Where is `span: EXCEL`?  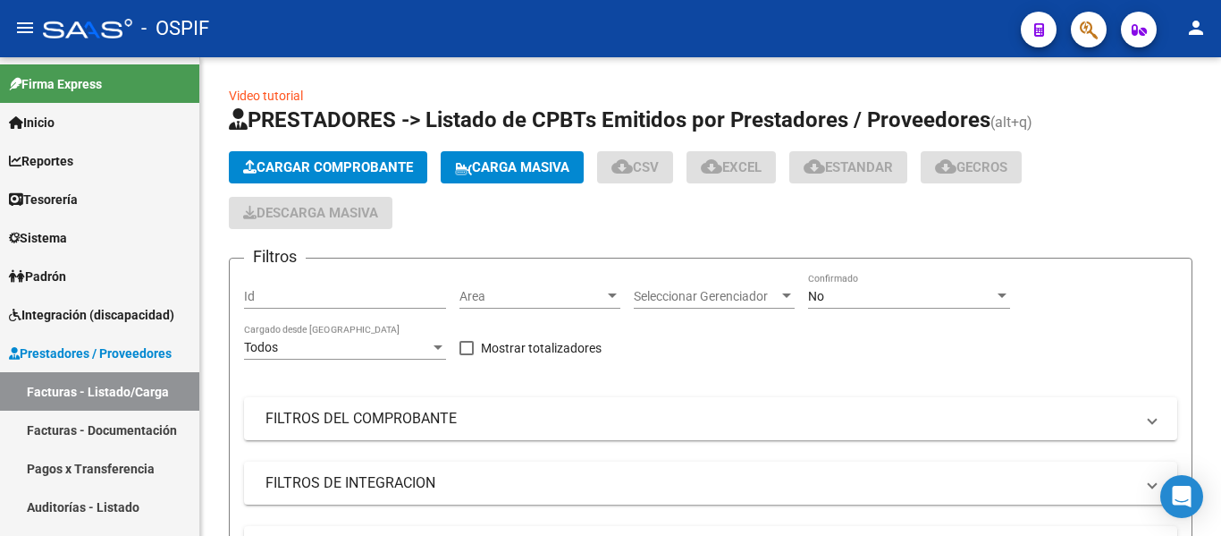
span: EXCEL is located at coordinates (731, 167).